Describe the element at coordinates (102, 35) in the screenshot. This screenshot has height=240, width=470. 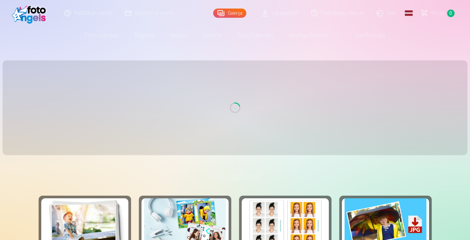
I see `a: Foto izdrukas` at that location.